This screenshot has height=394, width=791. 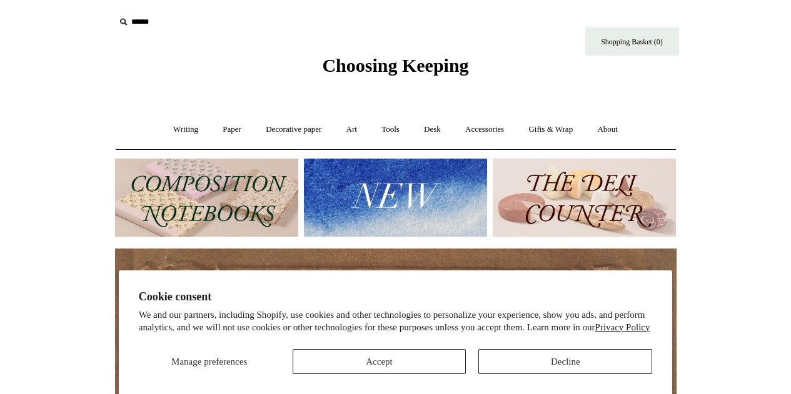 What do you see at coordinates (209, 362) in the screenshot?
I see `button: Manage preferences` at bounding box center [209, 362].